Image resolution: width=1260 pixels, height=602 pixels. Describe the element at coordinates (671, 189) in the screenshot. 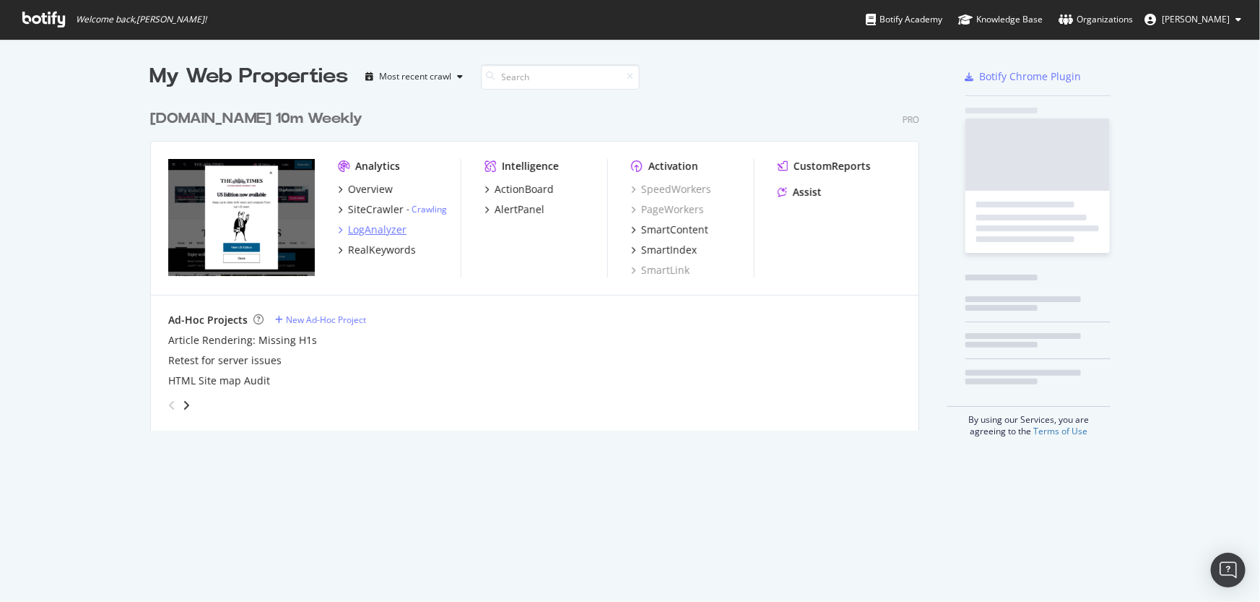

I see `a: SpeedWorkers` at that location.